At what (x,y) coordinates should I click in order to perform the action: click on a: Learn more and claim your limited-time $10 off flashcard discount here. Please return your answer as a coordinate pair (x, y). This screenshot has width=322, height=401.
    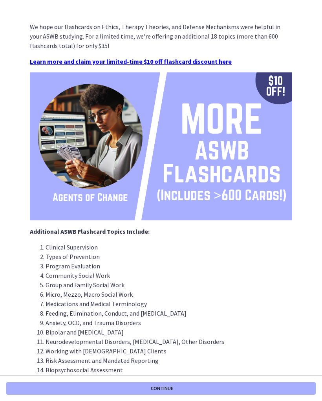
    Looking at the image, I should click on (131, 61).